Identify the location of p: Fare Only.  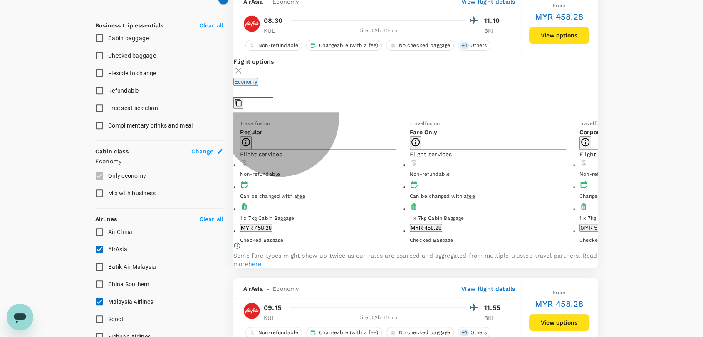
(488, 132).